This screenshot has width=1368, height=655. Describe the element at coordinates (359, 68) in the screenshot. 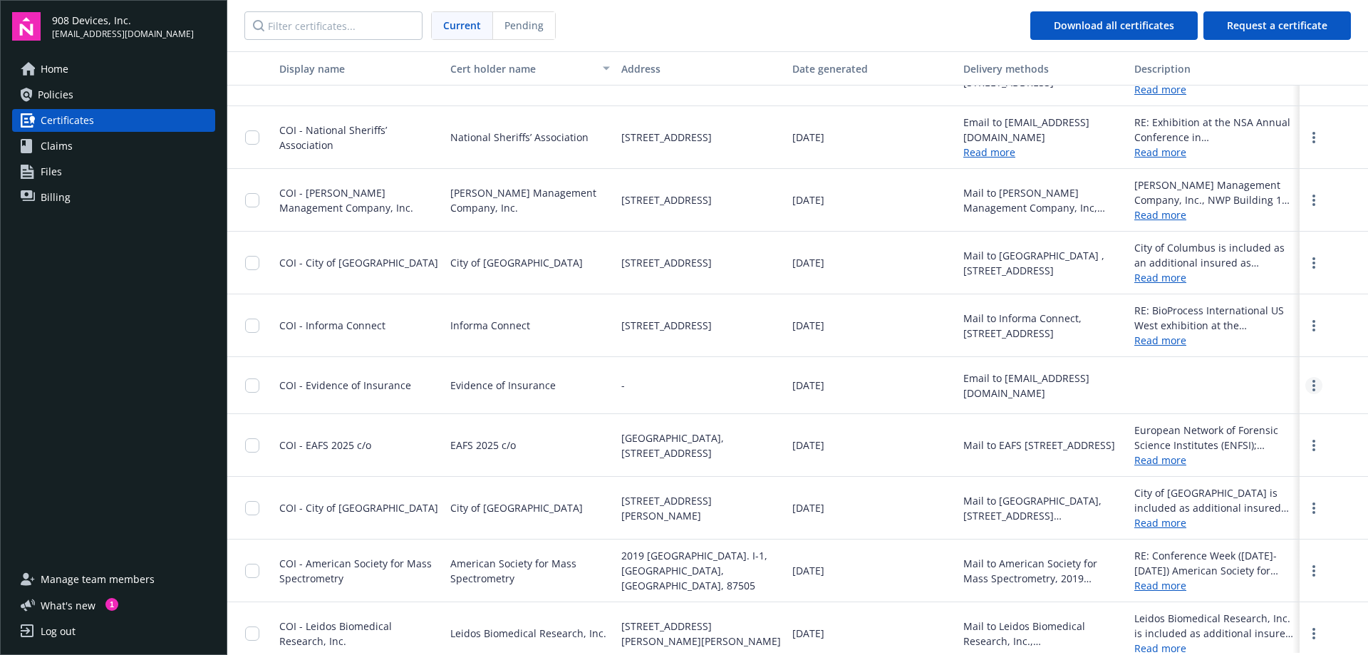

I see `button: Display name` at that location.